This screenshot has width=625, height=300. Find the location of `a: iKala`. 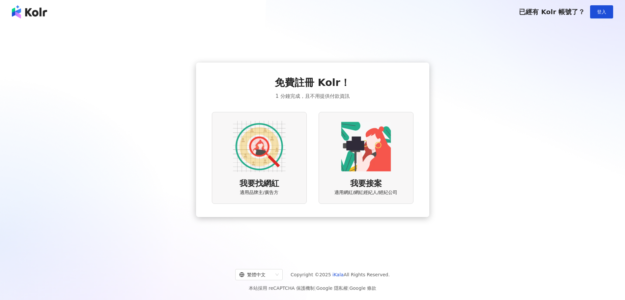

a: iKala is located at coordinates (338, 275).